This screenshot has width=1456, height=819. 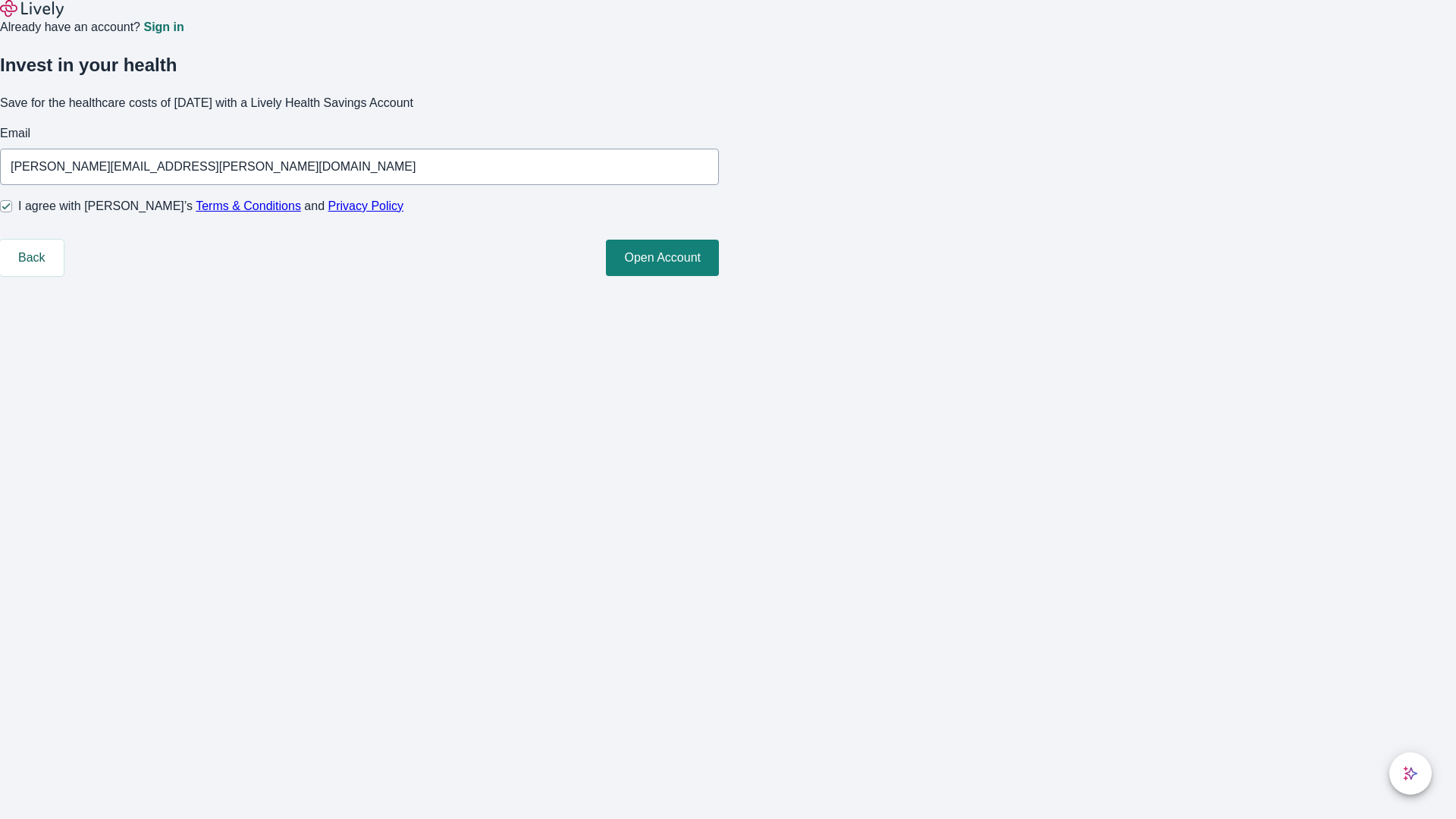 I want to click on a: Sign in, so click(x=163, y=27).